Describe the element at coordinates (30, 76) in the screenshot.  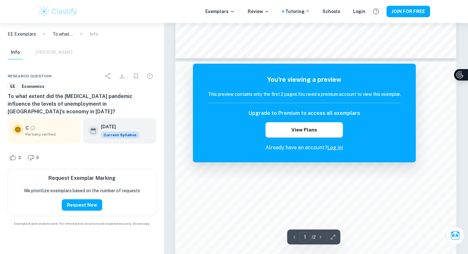
I see `span: Research question` at that location.